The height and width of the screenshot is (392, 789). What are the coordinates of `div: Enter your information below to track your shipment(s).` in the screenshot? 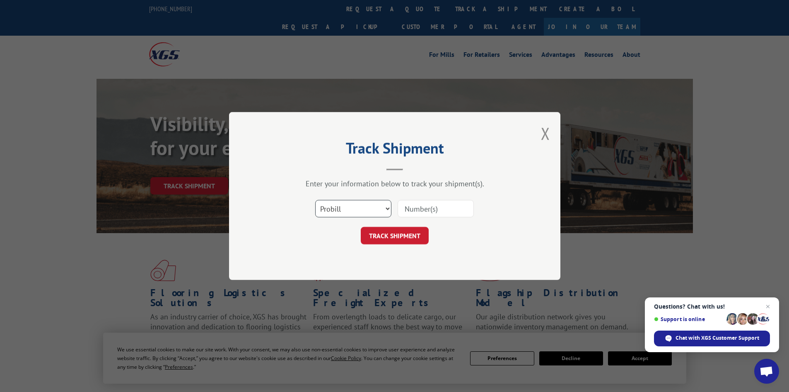 It's located at (395, 183).